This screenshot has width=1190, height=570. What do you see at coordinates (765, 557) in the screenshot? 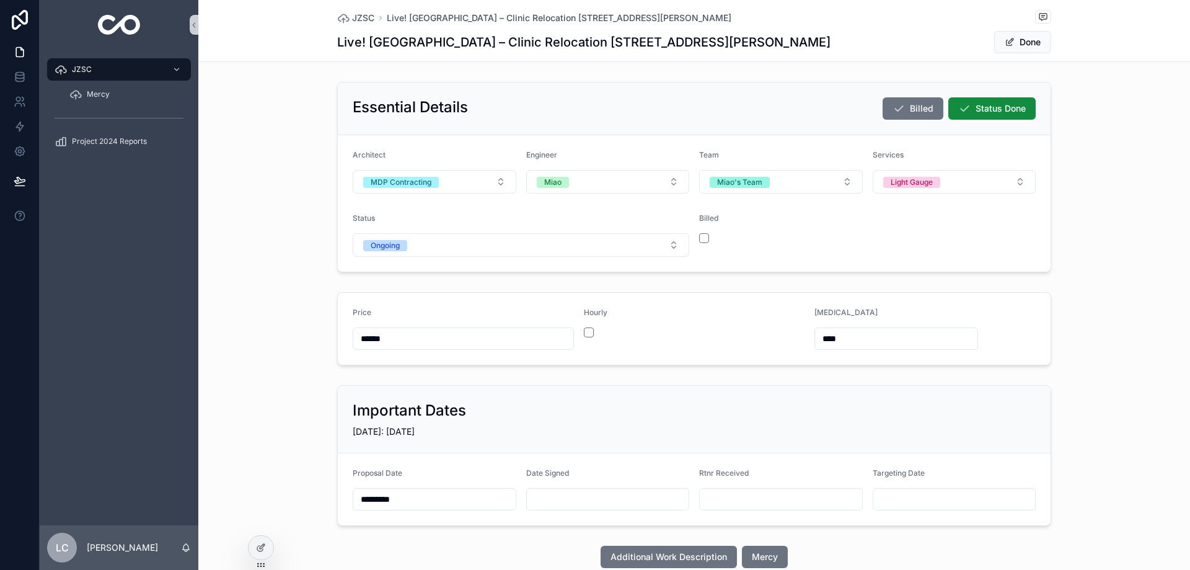
I see `button: Mercy` at bounding box center [765, 557].